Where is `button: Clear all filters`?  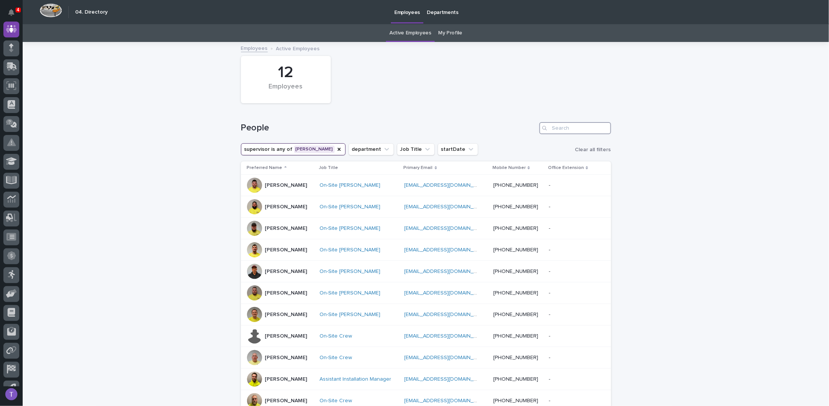
button: Clear all filters is located at coordinates (591, 150).